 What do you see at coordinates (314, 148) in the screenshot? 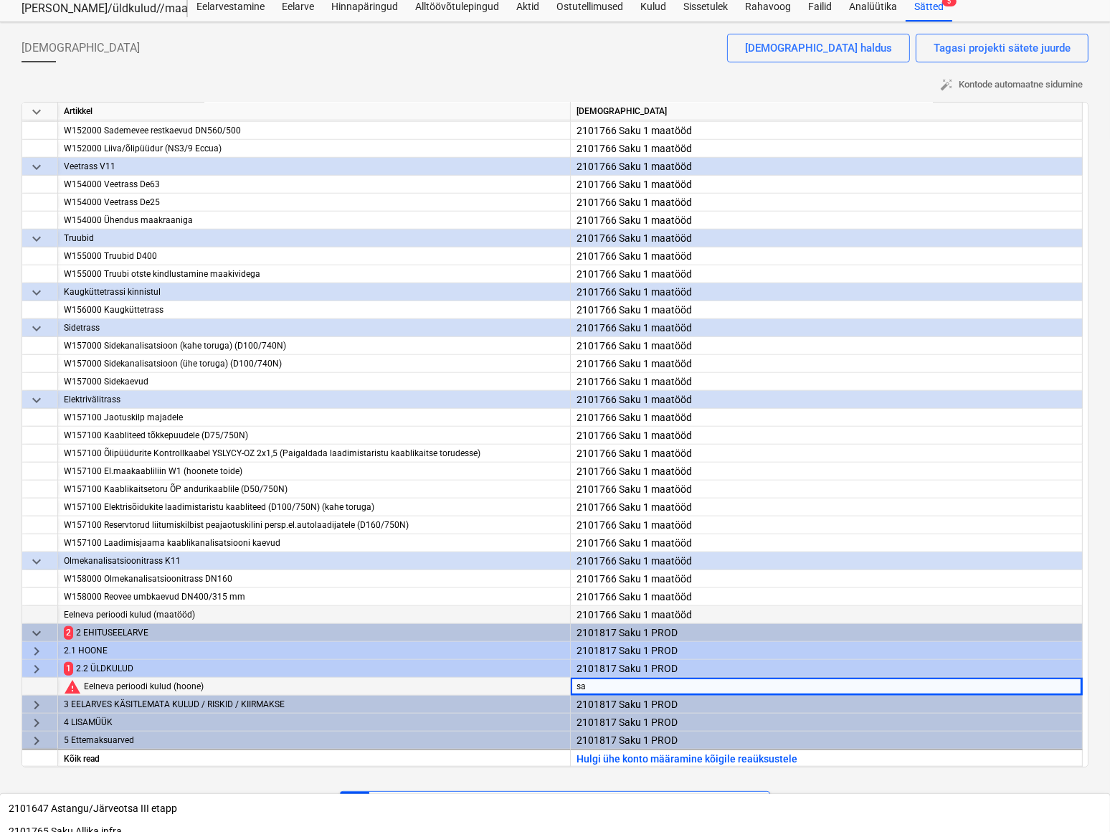
I see `div: W152000 Liiva/õlipüüdur (NS3/9 Eccua)` at bounding box center [314, 148].